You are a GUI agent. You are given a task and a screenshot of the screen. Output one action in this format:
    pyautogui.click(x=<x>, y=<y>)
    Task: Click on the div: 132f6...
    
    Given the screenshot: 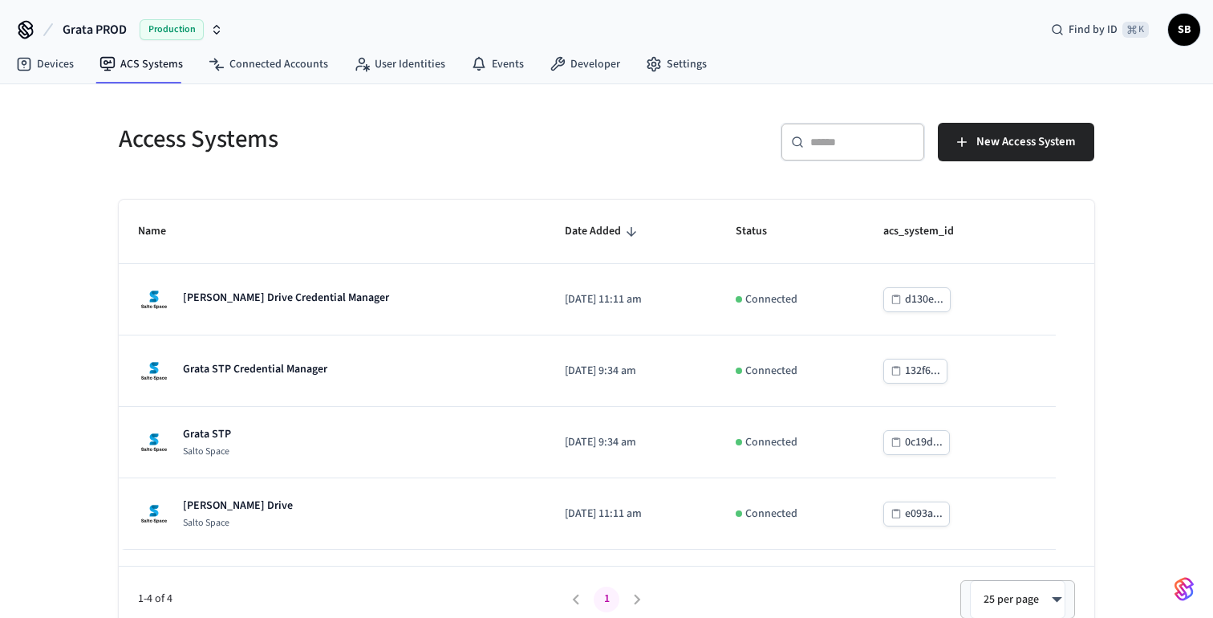 What is the action you would take?
    pyautogui.click(x=922, y=371)
    